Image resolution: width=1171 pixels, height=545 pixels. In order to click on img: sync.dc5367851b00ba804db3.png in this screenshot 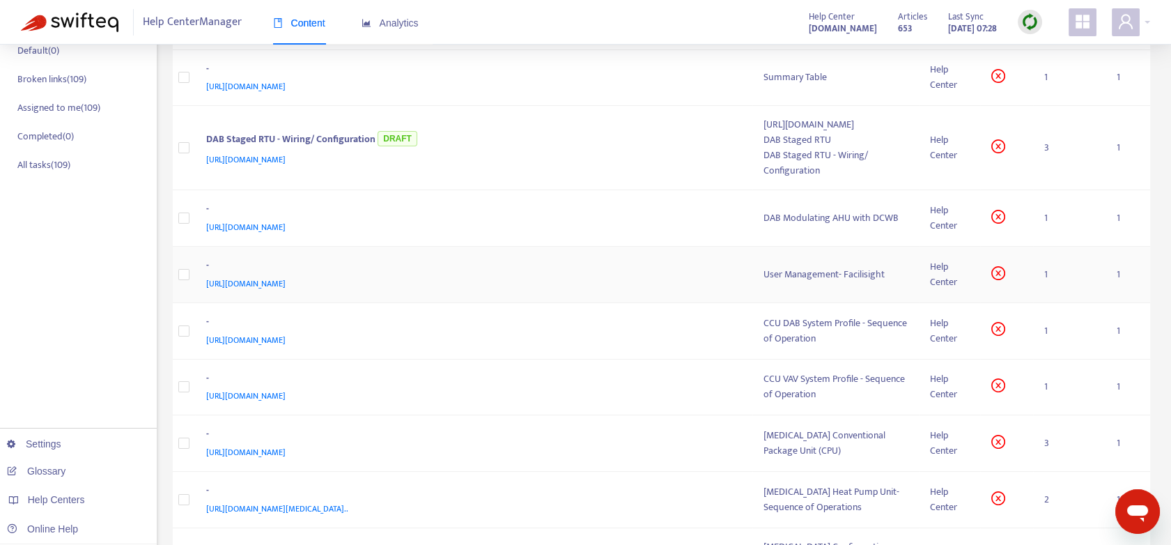, I will do `click(1029, 22)`.